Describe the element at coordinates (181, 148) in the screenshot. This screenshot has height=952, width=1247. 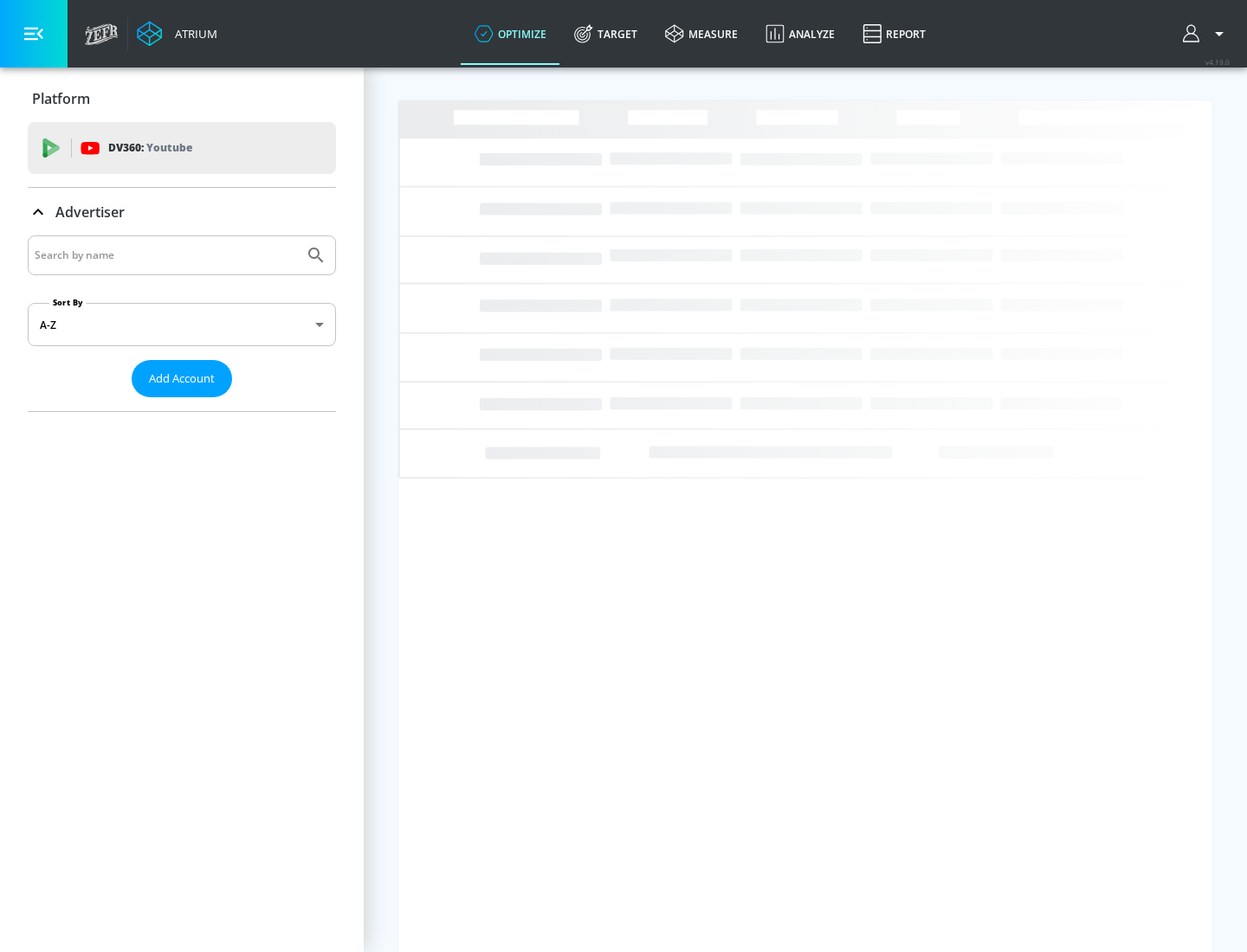
I see `div: DV360: Youtube` at that location.